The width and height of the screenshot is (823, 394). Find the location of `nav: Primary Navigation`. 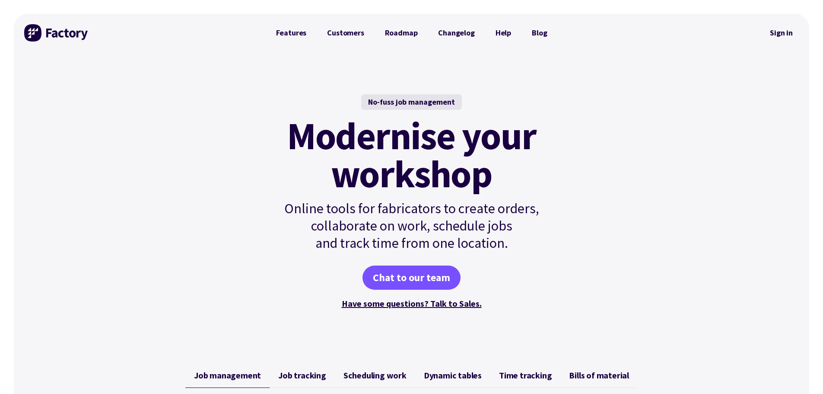

nav: Primary Navigation is located at coordinates (412, 33).